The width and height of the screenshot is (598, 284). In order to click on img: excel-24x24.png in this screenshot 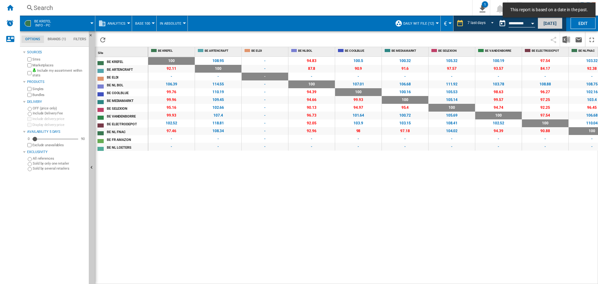, I will do `click(566, 40)`.